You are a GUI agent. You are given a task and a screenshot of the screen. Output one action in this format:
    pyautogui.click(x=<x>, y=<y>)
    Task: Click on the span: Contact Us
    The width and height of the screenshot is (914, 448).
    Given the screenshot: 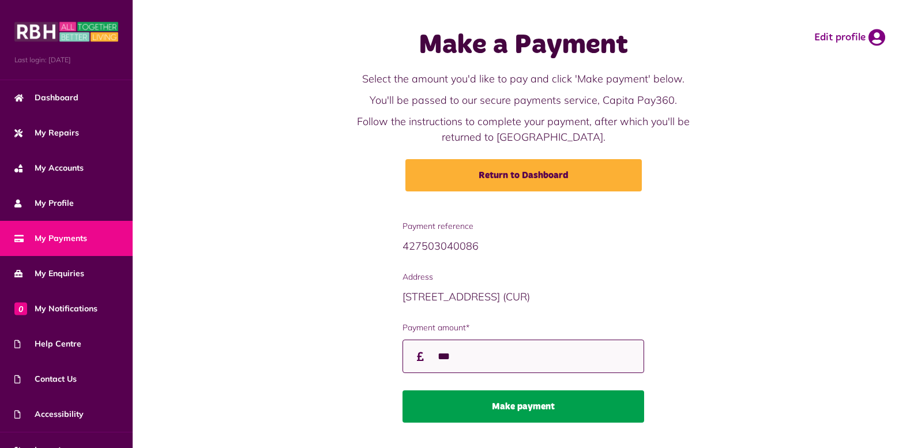 What is the action you would take?
    pyautogui.click(x=46, y=379)
    